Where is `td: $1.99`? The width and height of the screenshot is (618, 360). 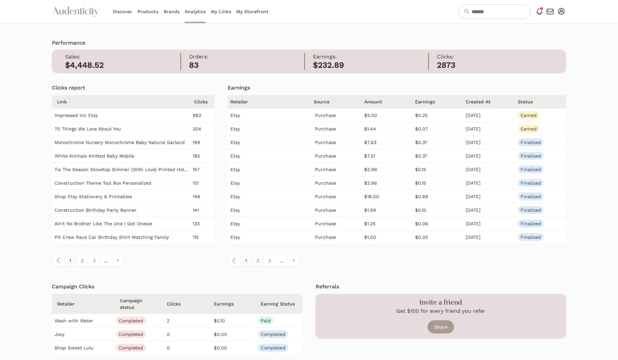
td: $1.99 is located at coordinates (388, 210).